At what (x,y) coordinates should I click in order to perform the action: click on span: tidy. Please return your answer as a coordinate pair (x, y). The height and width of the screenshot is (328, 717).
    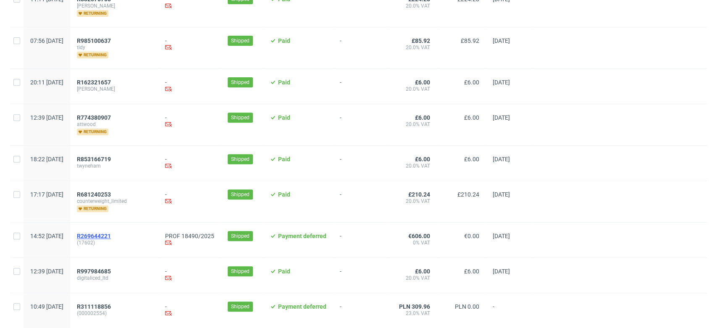
    Looking at the image, I should click on (114, 47).